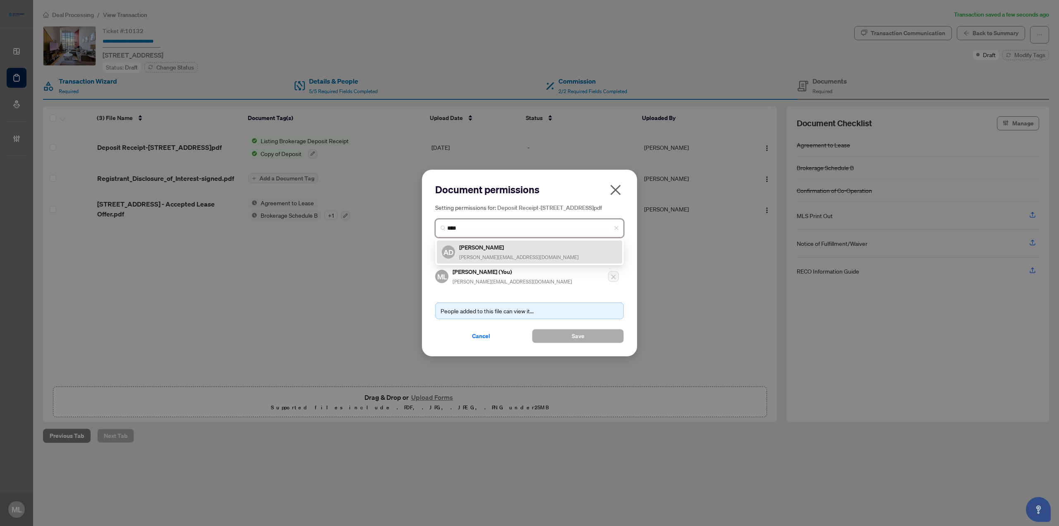  Describe the element at coordinates (1038, 509) in the screenshot. I see `button: Open asap` at that location.